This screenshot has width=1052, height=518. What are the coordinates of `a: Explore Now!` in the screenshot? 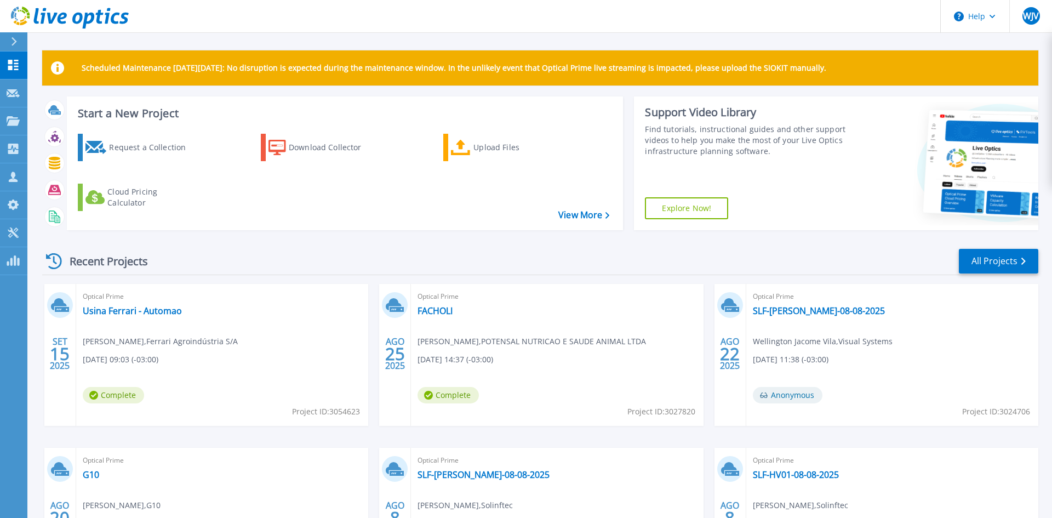 It's located at (687, 208).